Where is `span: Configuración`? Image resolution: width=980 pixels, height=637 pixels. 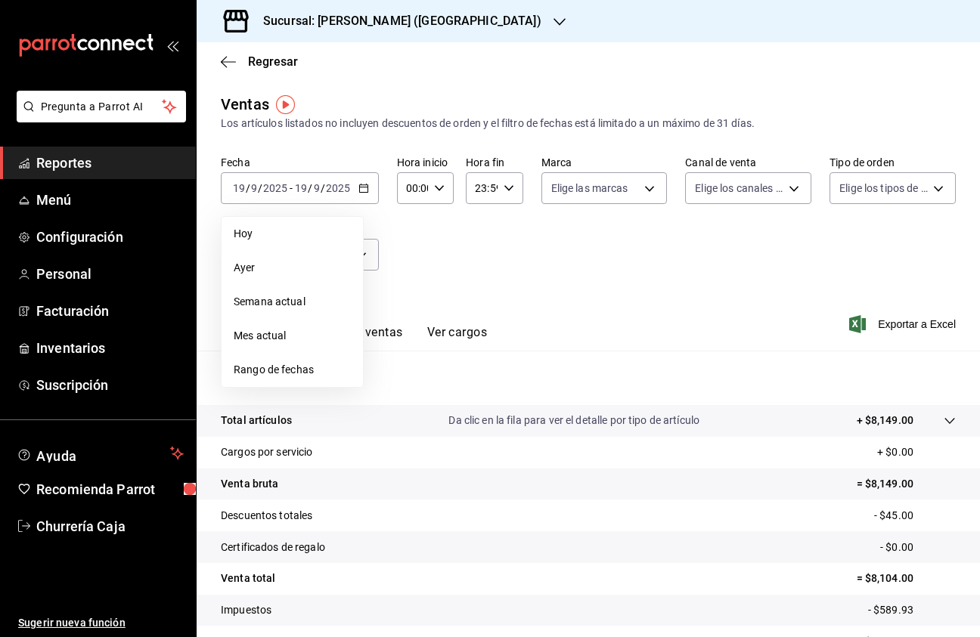
span: Configuración is located at coordinates (110, 237).